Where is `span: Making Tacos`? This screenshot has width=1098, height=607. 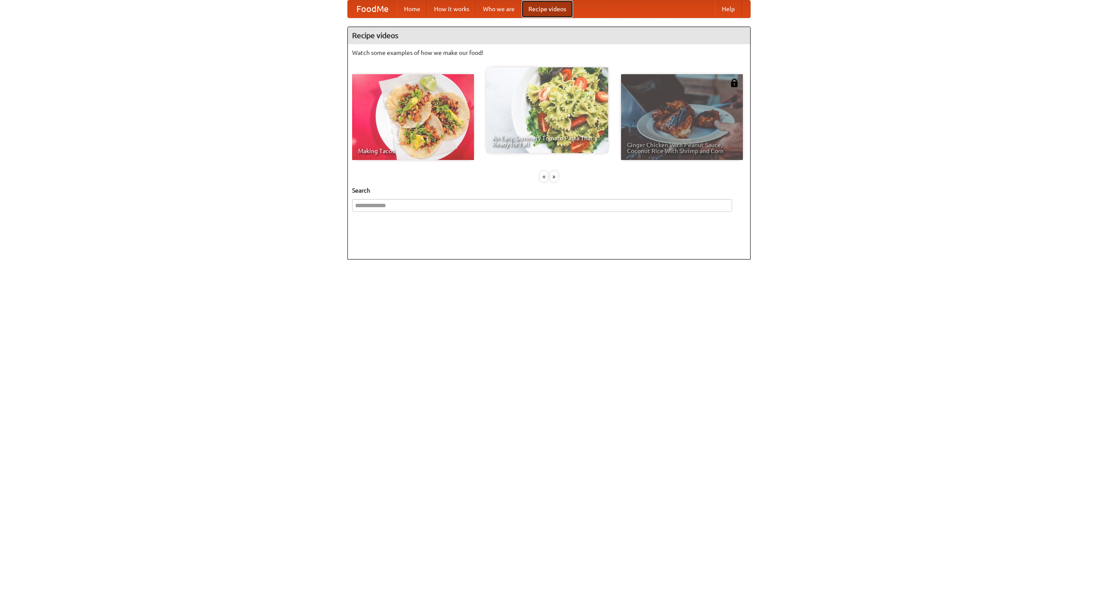
span: Making Tacos is located at coordinates (413, 151).